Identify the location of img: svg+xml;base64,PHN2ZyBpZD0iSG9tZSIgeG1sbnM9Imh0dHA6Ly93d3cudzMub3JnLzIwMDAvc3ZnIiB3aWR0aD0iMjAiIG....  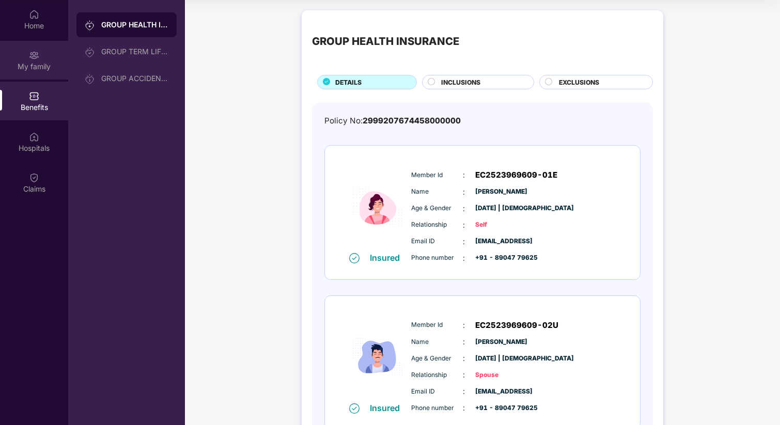
(34, 14).